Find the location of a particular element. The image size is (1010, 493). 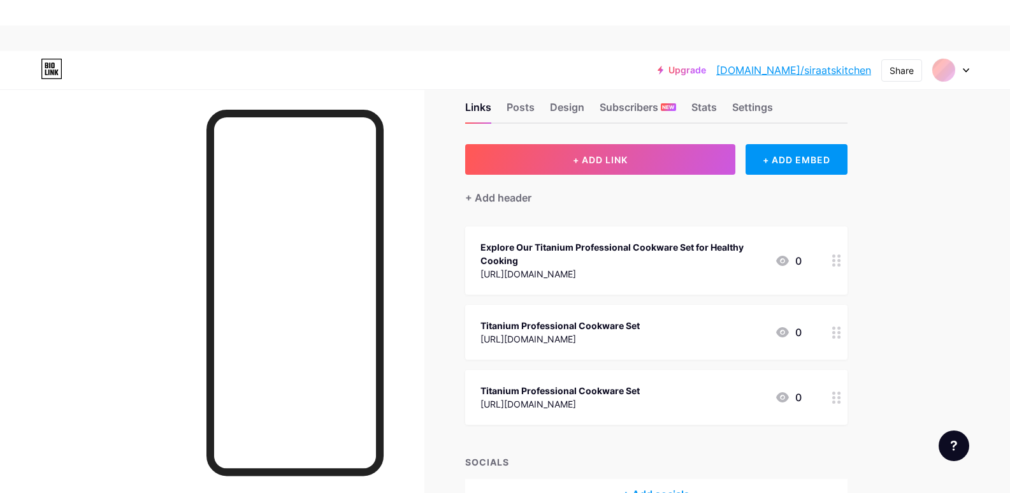

div: Settings is located at coordinates (752, 111).